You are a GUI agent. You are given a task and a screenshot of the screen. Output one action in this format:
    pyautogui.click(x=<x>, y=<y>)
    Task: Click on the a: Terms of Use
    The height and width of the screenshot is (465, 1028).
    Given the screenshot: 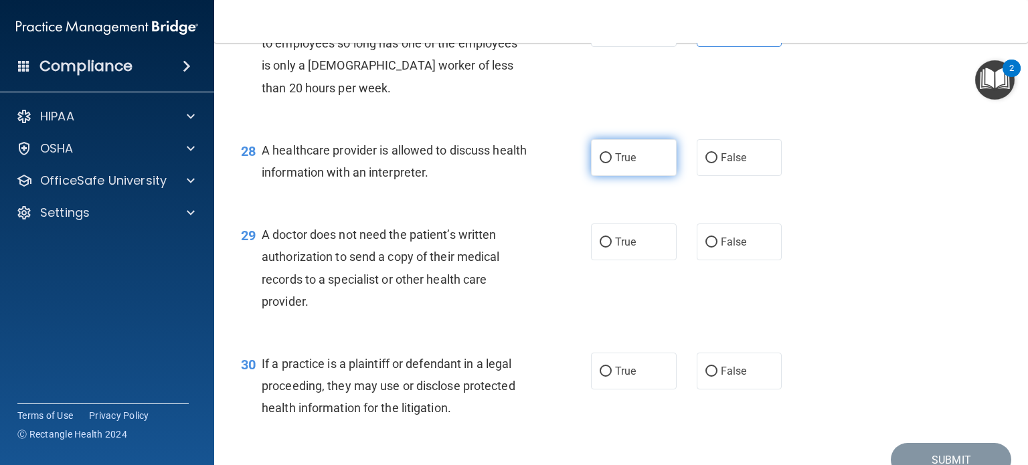 What is the action you would take?
    pyautogui.click(x=45, y=416)
    